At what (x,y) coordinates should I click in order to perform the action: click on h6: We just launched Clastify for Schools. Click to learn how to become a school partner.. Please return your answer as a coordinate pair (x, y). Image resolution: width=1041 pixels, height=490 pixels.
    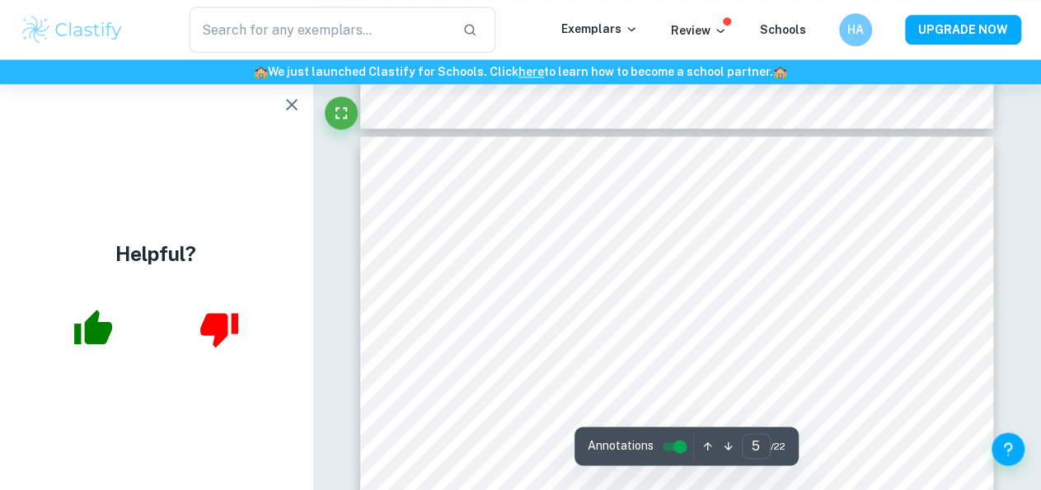
    Looking at the image, I should click on (520, 72).